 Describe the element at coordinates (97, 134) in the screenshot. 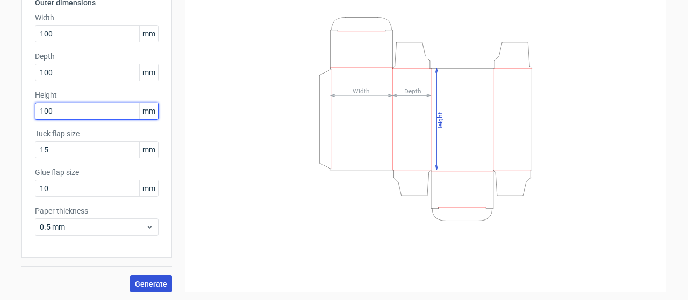

I see `label: Tuck flap size` at that location.